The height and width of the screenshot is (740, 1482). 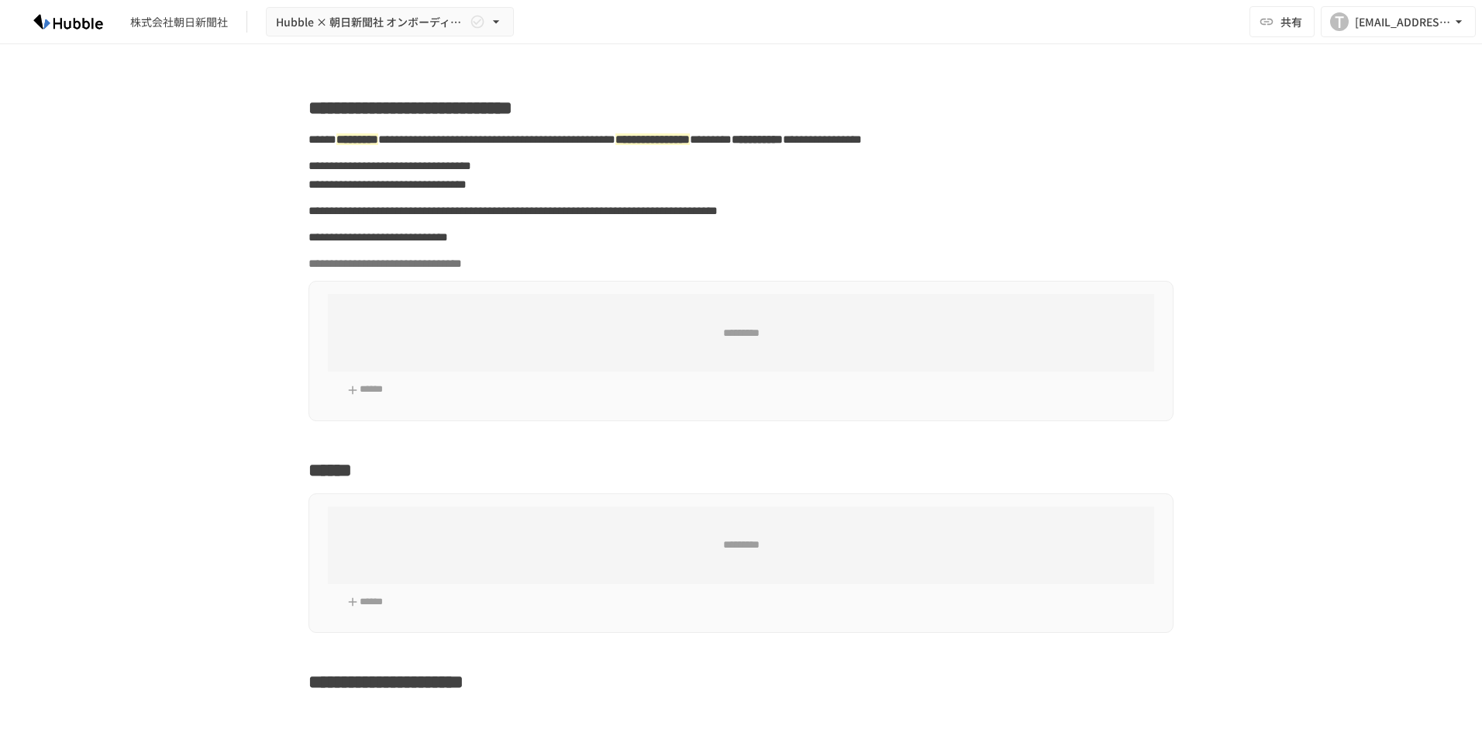 What do you see at coordinates (68, 22) in the screenshot?
I see `img: HzDRNkGCf7KYO4GfwKnzITak6oVsp5RHeZBEM1dQFiQ` at bounding box center [68, 22].